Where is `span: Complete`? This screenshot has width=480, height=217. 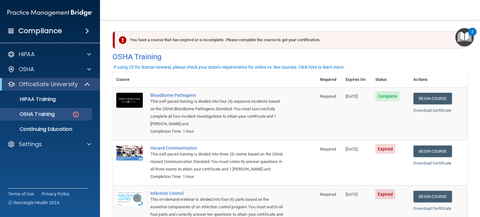 span: Complete is located at coordinates (387, 96).